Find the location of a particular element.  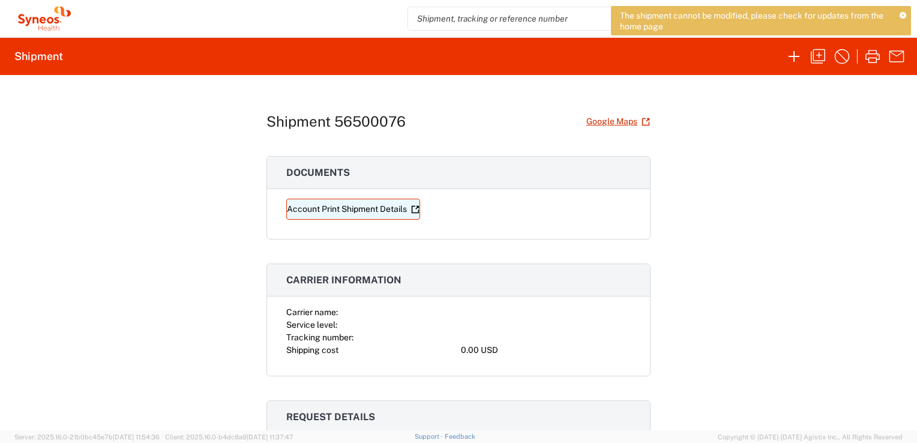

span: Request details is located at coordinates (331, 417).